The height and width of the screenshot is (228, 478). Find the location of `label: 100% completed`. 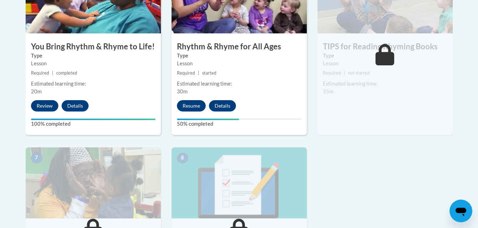

label: 100% completed is located at coordinates (93, 124).